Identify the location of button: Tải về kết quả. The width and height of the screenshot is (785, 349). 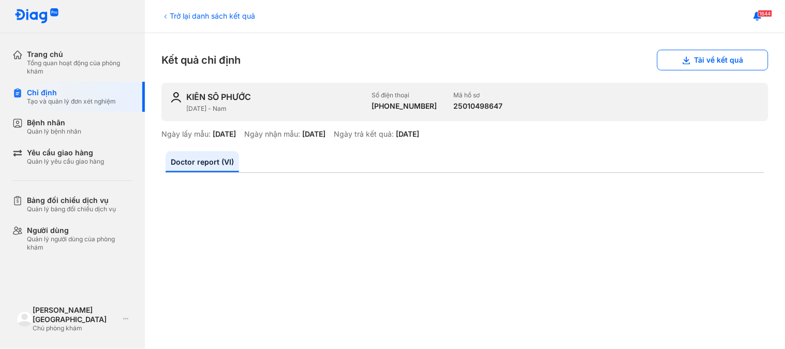
(713, 60).